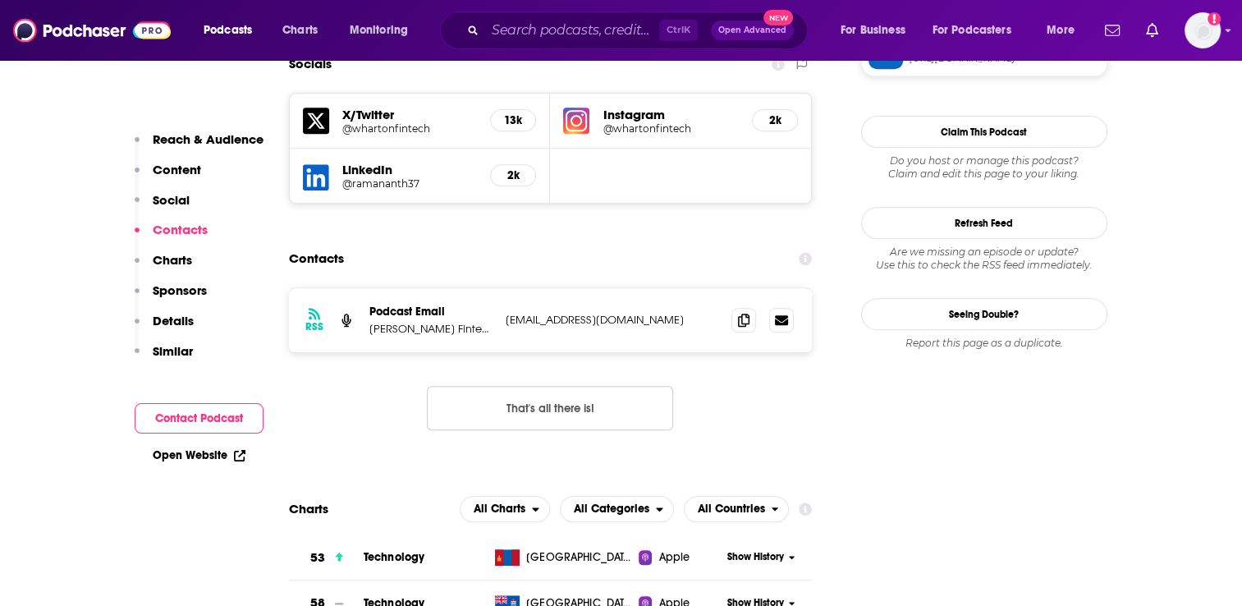 Image resolution: width=1242 pixels, height=606 pixels. What do you see at coordinates (674, 557) in the screenshot?
I see `span: Apple` at bounding box center [674, 557].